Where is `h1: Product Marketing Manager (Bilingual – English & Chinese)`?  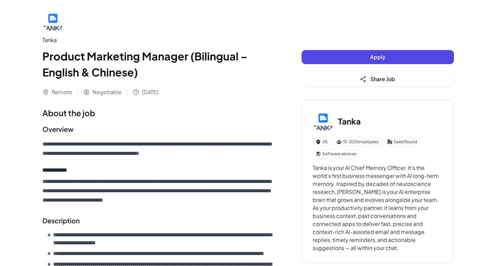
h1: Product Marketing Manager (Bilingual – English & Chinese) is located at coordinates (159, 64).